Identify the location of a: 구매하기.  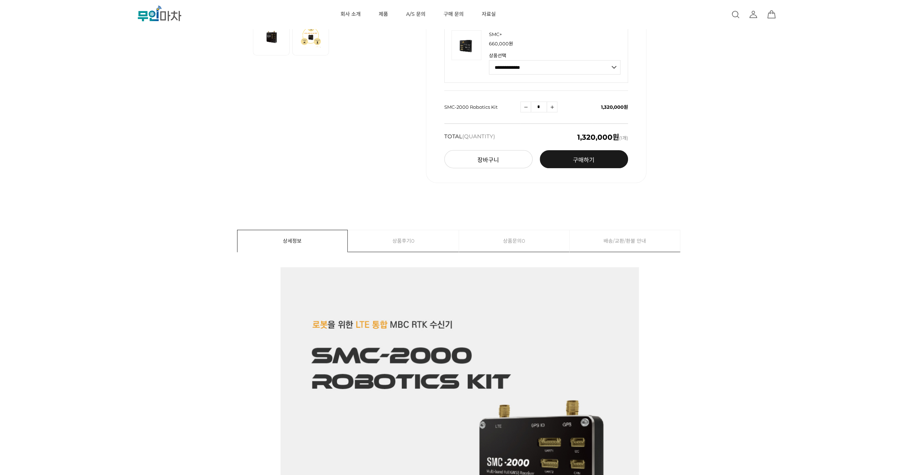
(584, 159).